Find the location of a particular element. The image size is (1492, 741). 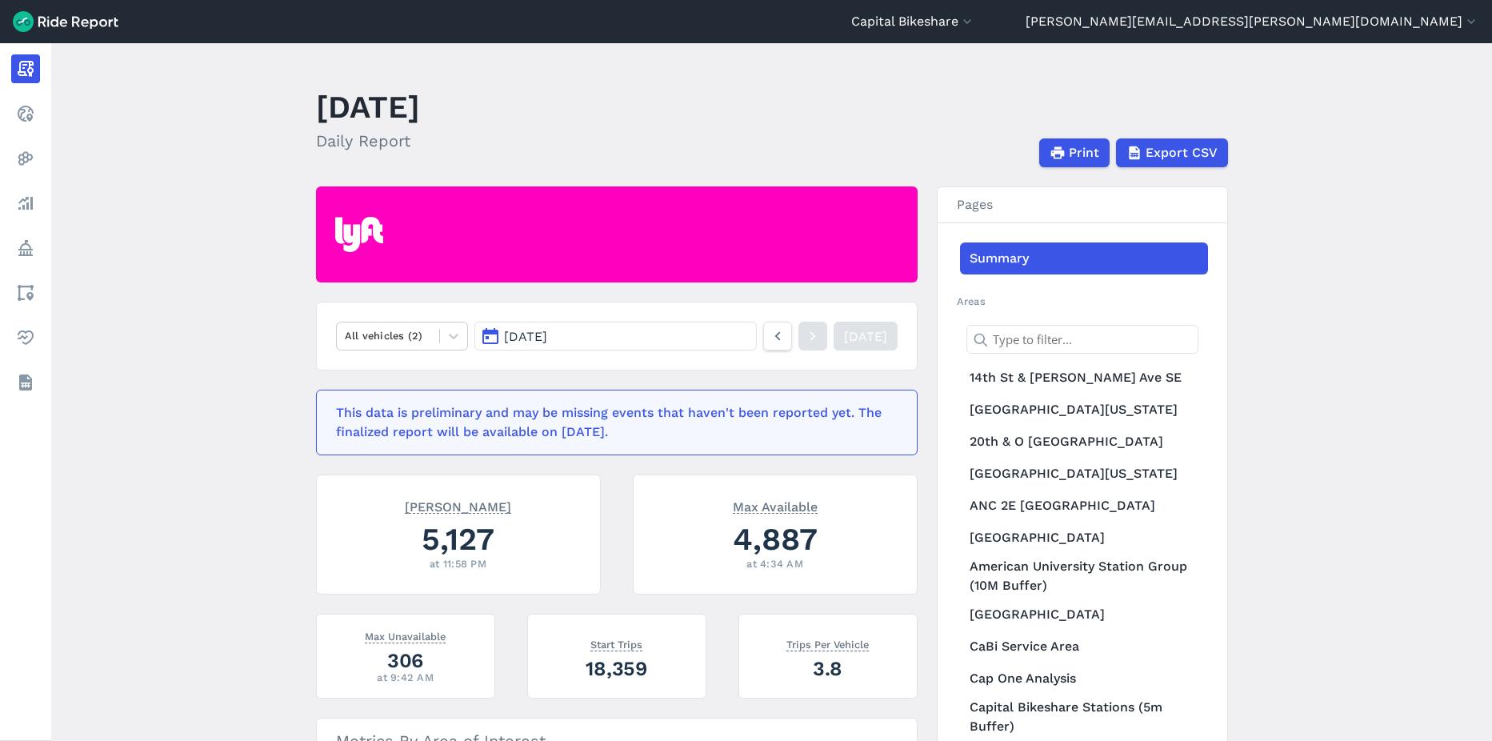

span: Start Trips is located at coordinates (616, 643).